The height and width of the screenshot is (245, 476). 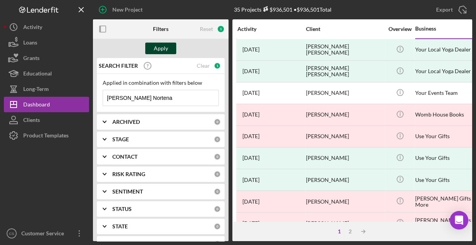 I want to click on div: Clients, so click(x=31, y=121).